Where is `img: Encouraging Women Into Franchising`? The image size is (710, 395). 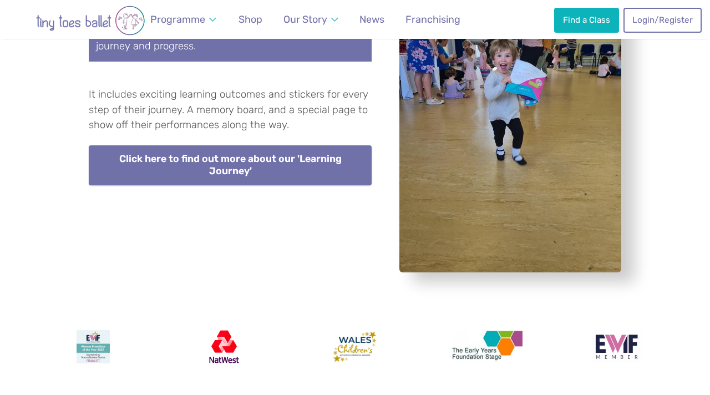 img: Encouraging Women Into Franchising is located at coordinates (617, 347).